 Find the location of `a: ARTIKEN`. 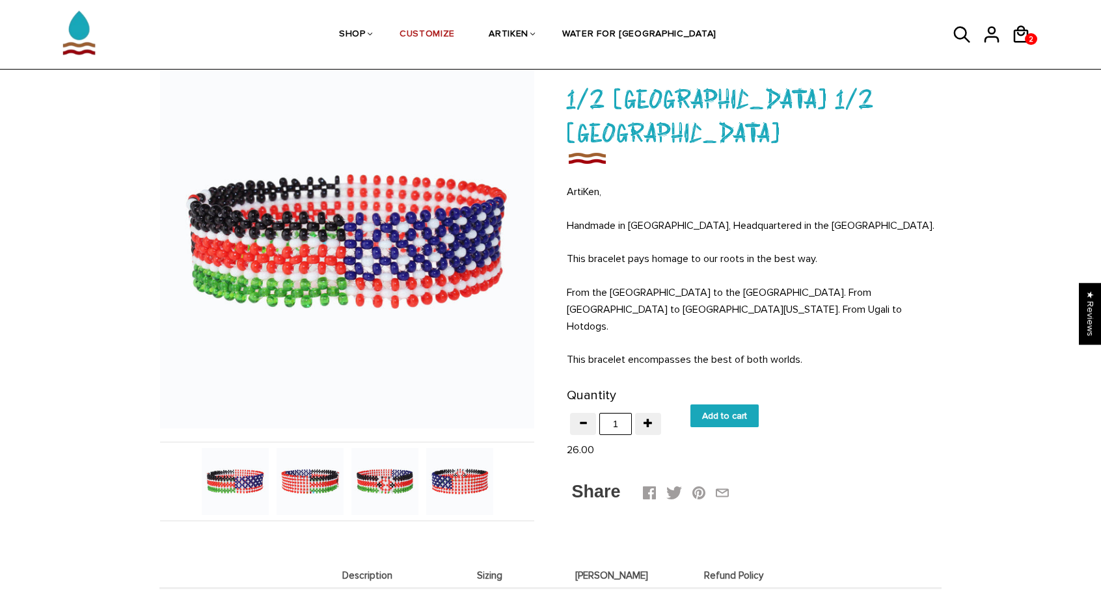

a: ARTIKEN is located at coordinates (508, 35).